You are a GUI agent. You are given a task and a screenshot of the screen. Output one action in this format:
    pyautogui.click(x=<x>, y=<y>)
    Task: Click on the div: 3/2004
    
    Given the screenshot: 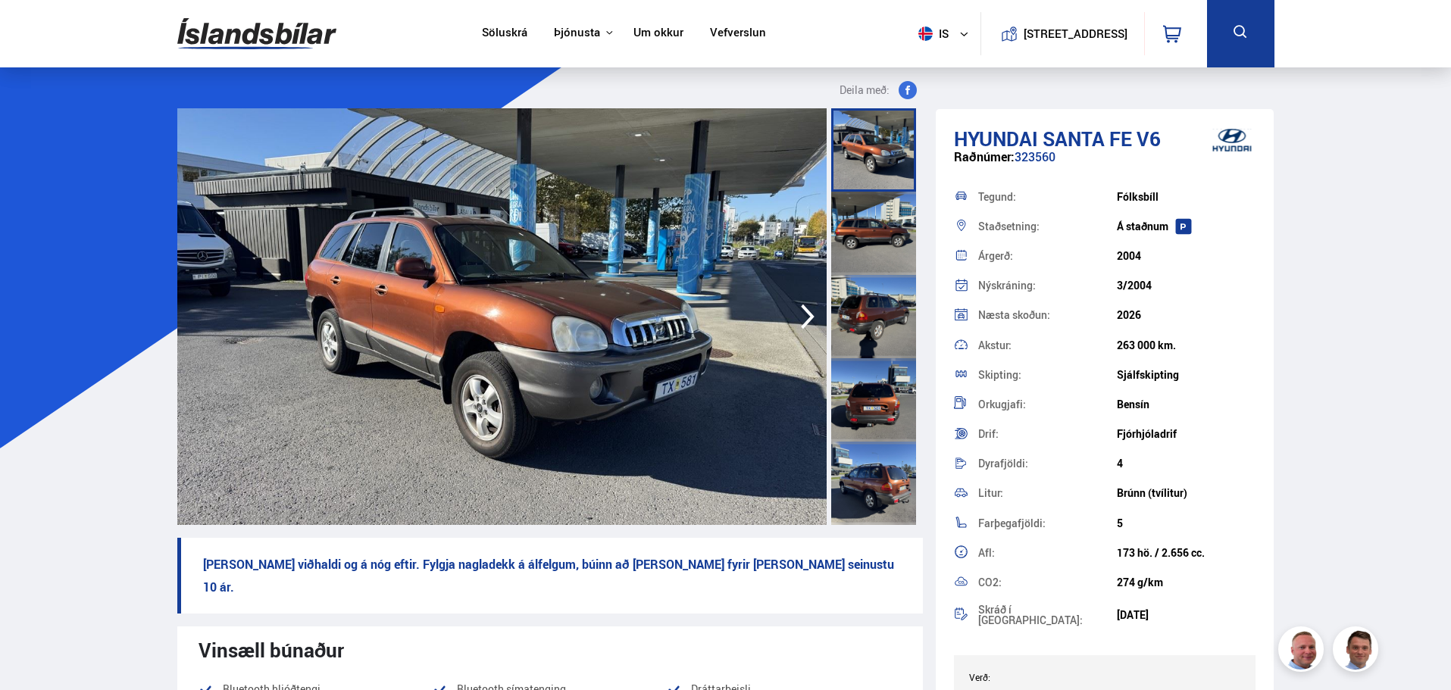 What is the action you would take?
    pyautogui.click(x=1186, y=286)
    